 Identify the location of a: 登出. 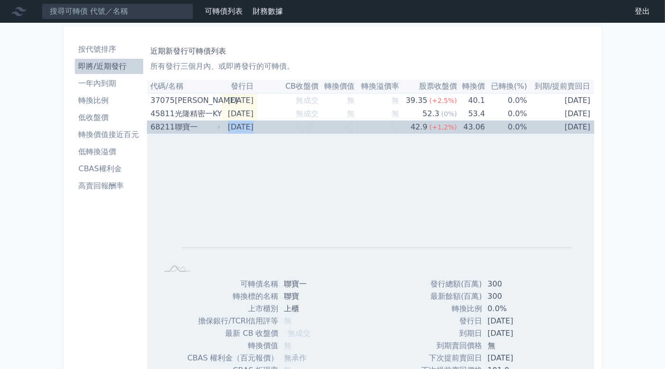
(642, 11).